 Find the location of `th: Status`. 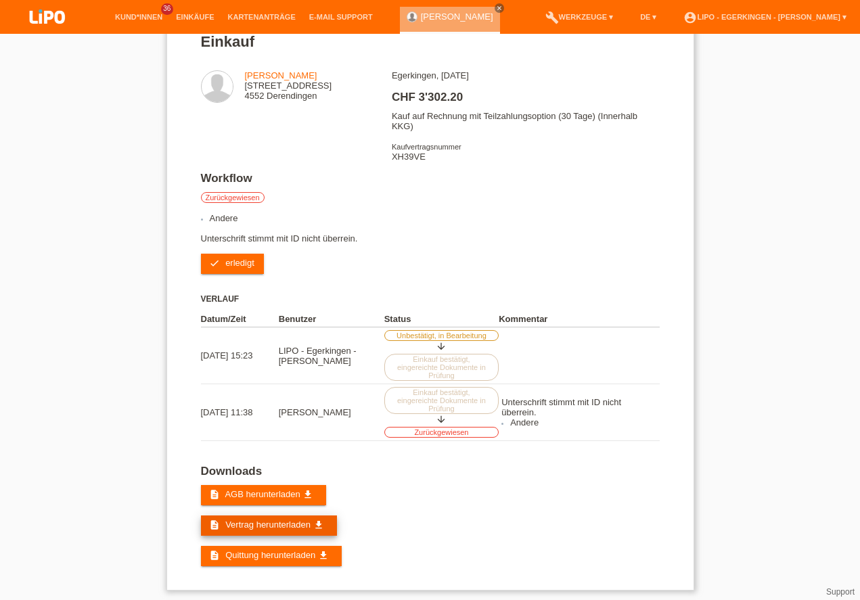

th: Status is located at coordinates (442, 319).